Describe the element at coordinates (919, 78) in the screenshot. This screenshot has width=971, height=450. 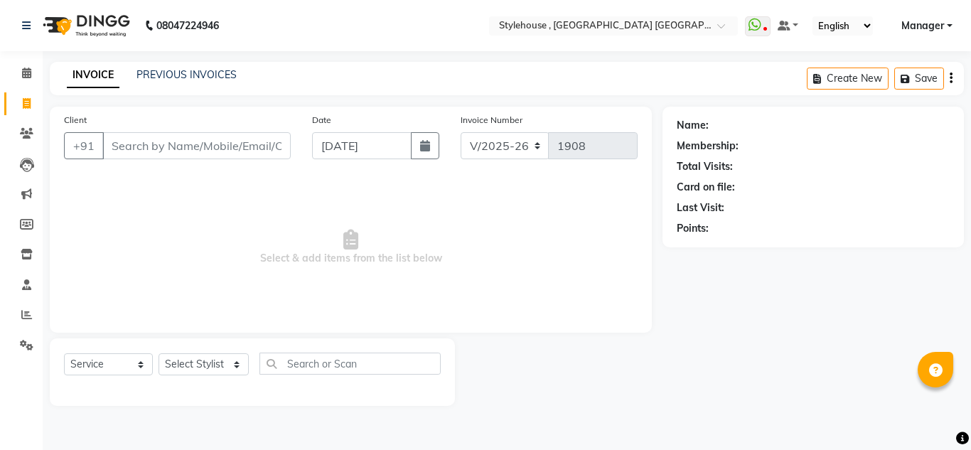
I see `button: Save` at that location.